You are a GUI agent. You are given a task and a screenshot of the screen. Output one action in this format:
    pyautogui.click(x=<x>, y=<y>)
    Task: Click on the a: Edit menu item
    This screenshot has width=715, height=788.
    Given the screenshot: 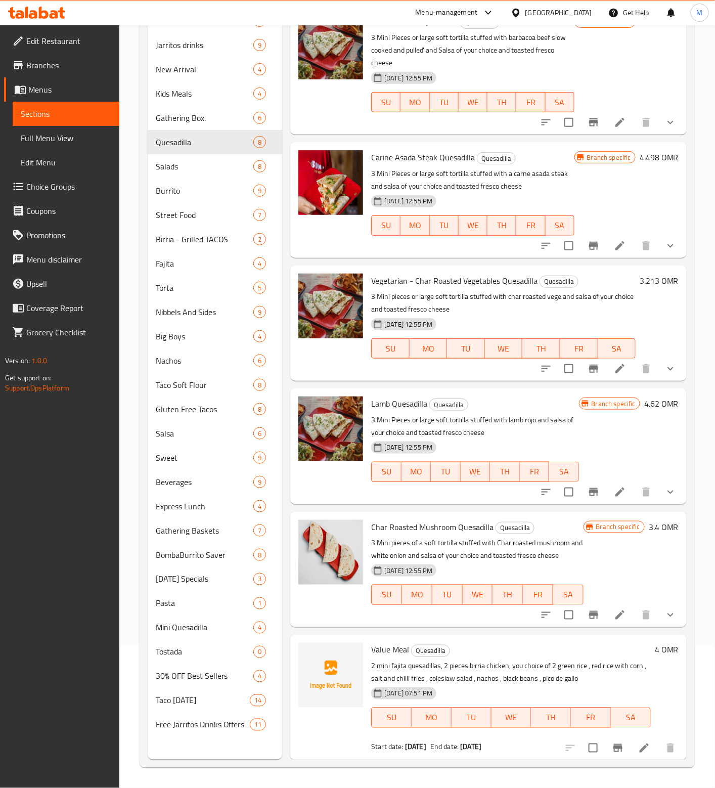 What is the action you would take?
    pyautogui.click(x=620, y=246)
    